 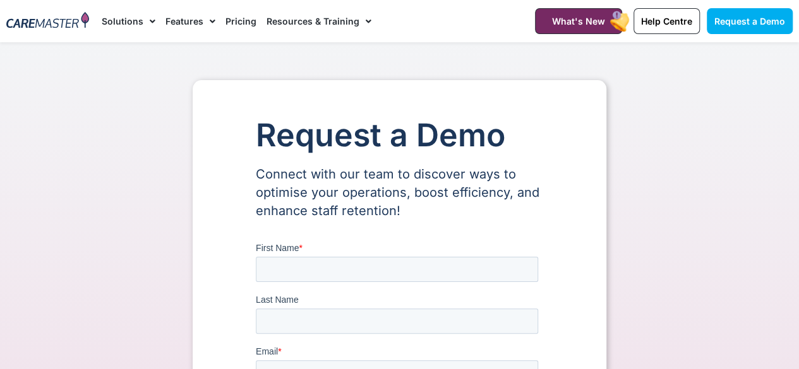 What do you see at coordinates (399, 135) in the screenshot?
I see `h1: Request a Demo` at bounding box center [399, 135].